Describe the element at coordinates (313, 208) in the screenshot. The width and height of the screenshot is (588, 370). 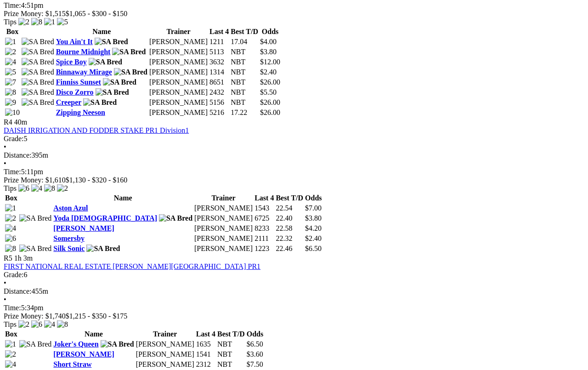
I see `span: $7.00` at that location.